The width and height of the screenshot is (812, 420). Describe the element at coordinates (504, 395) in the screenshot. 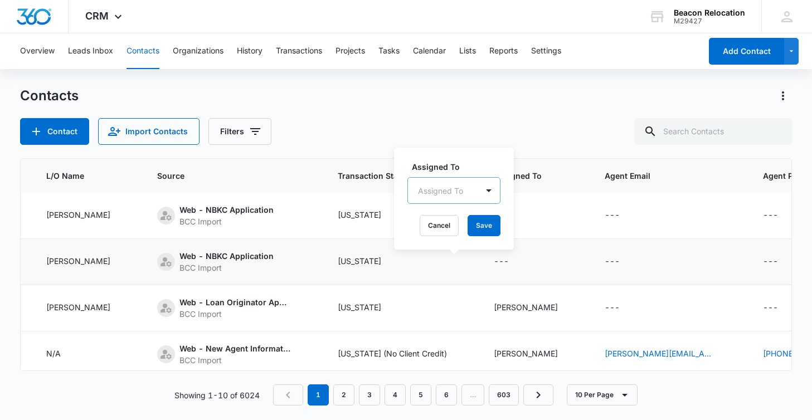

I see `a: Page 603` at that location.